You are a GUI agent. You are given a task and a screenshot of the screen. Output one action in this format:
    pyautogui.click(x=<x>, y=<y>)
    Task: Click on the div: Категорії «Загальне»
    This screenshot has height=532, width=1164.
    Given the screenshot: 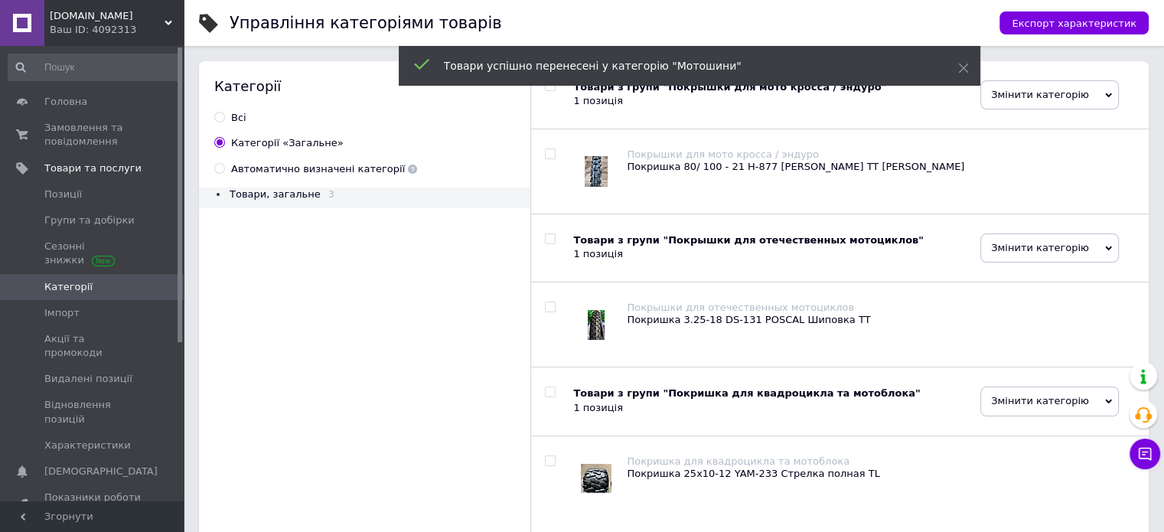 What is the action you would take?
    pyautogui.click(x=287, y=143)
    